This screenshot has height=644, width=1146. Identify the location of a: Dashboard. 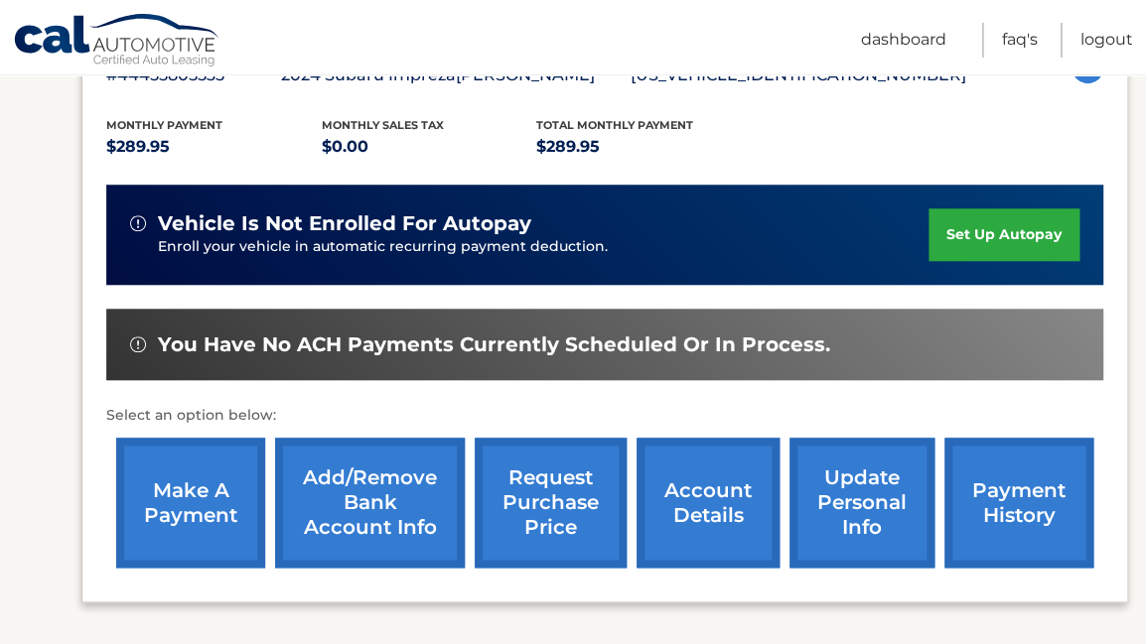
(904, 40).